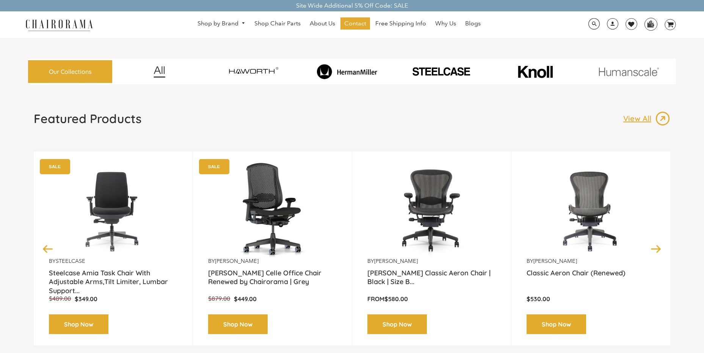 This screenshot has width=704, height=353. Describe the element at coordinates (431, 299) in the screenshot. I see `p: From` at that location.